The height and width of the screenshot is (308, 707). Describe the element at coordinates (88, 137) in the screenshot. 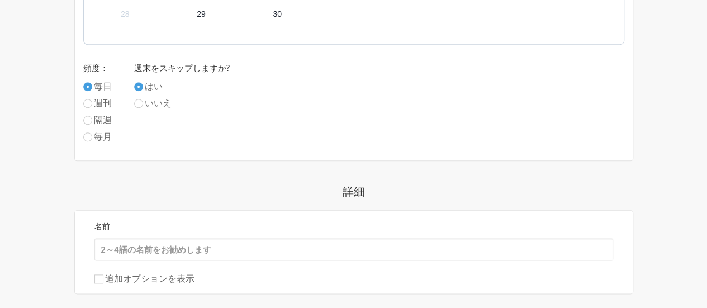

I see `input: 毎月` at that location.